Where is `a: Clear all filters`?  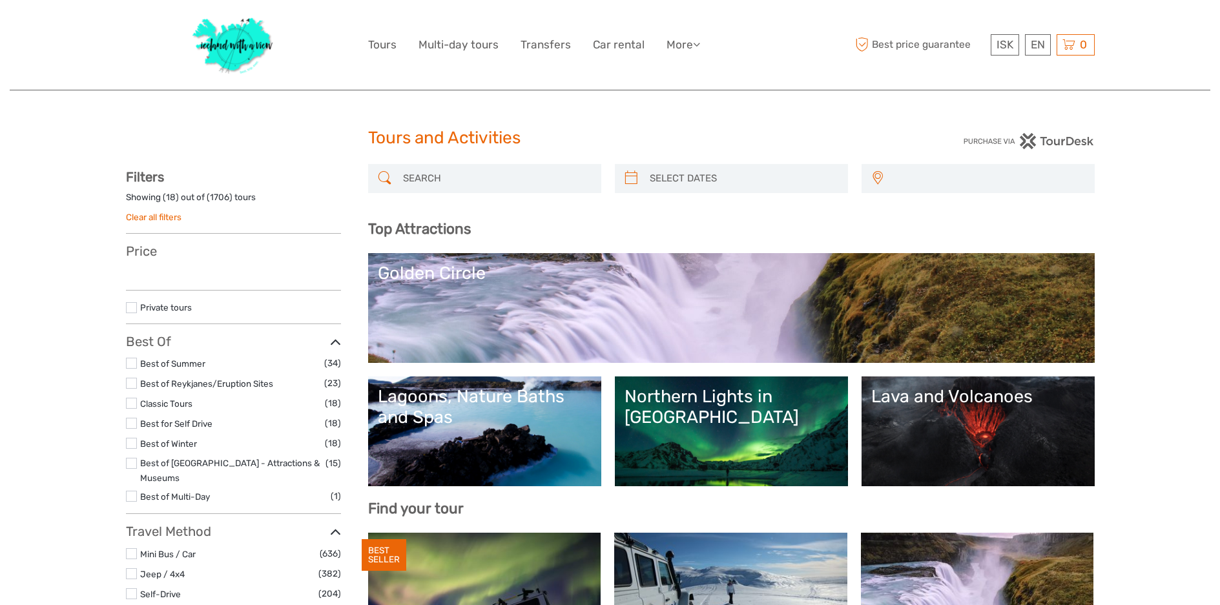
a: Clear all filters is located at coordinates (154, 217).